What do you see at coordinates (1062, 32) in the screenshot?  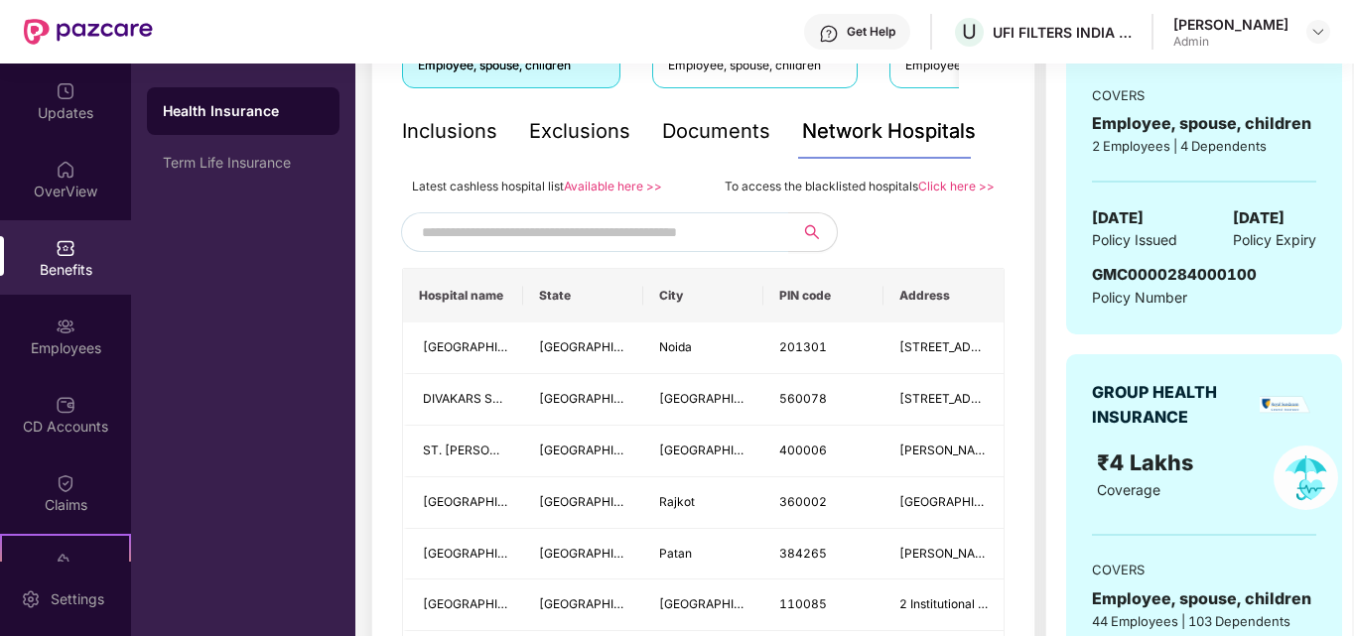 I see `div: UFI FILTERS INDIA PRIVATE LIMITED` at bounding box center [1062, 32].